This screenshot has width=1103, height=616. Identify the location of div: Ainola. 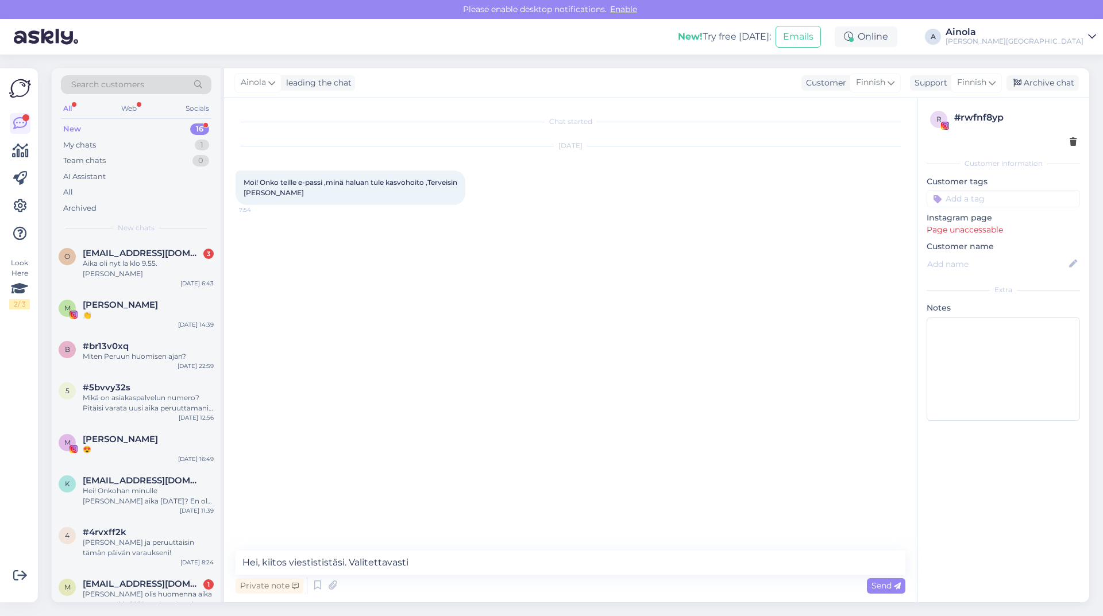
(1015, 32).